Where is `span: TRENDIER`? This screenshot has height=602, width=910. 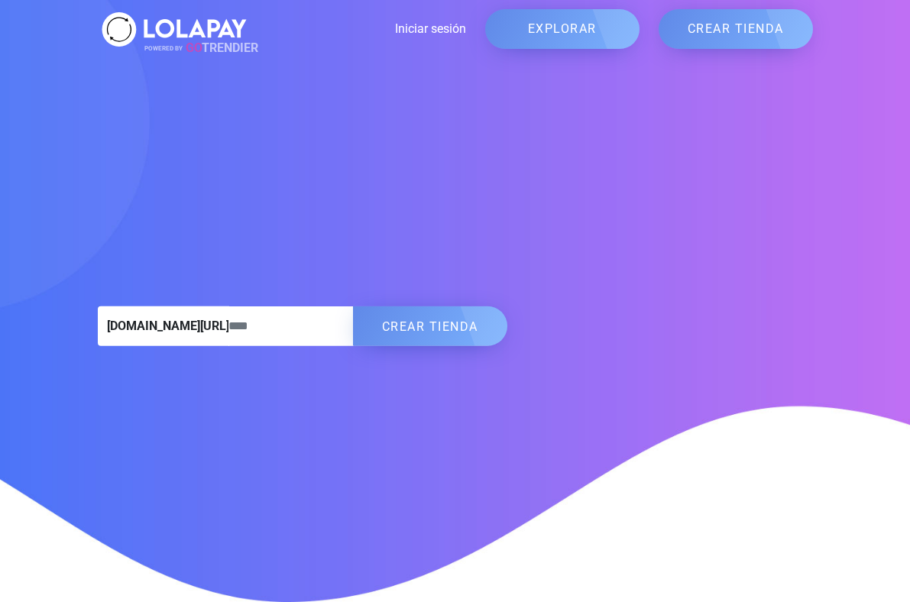 span: TRENDIER is located at coordinates (201, 48).